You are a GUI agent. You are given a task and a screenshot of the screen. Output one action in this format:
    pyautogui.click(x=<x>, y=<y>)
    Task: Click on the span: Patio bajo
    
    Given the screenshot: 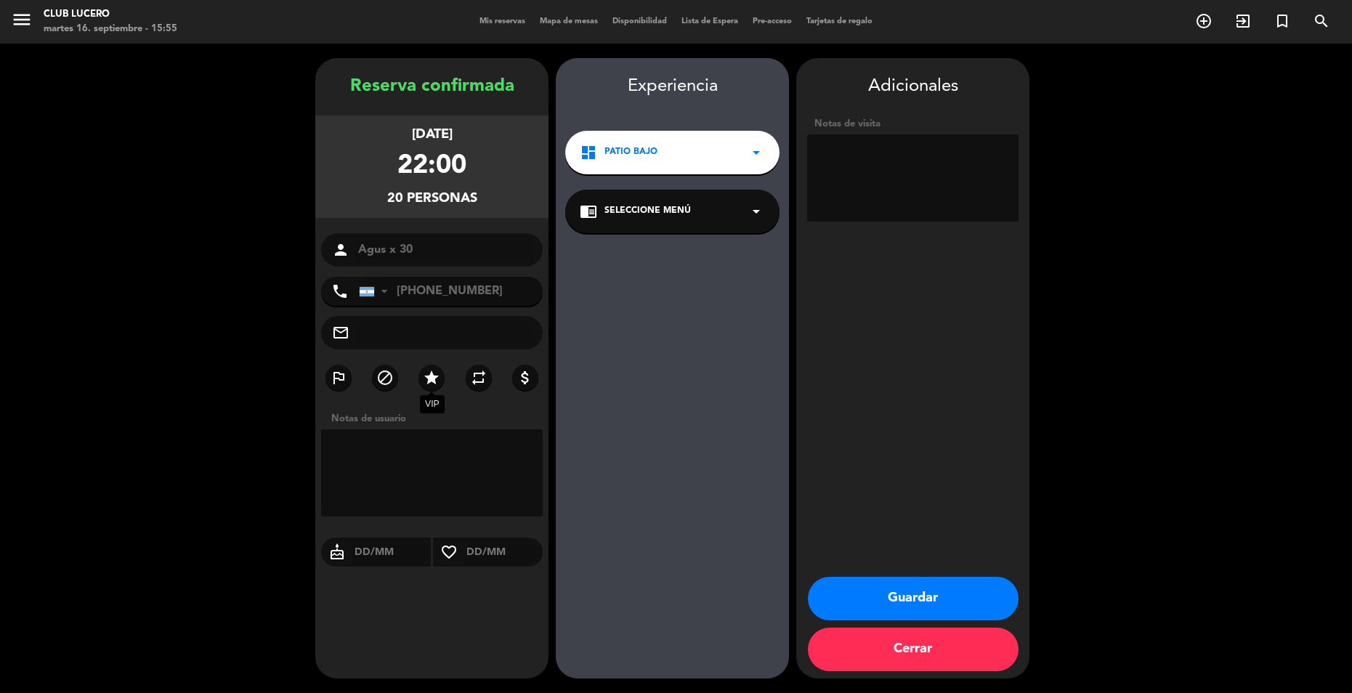 What is the action you would take?
    pyautogui.click(x=631, y=153)
    